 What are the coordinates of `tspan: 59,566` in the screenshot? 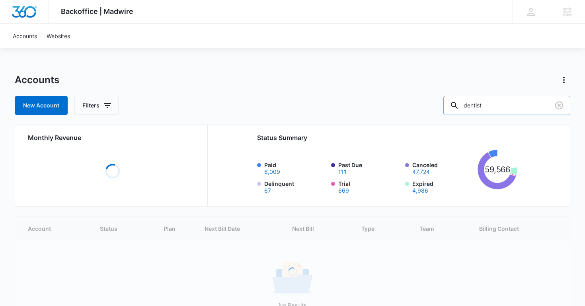 It's located at (497, 169).